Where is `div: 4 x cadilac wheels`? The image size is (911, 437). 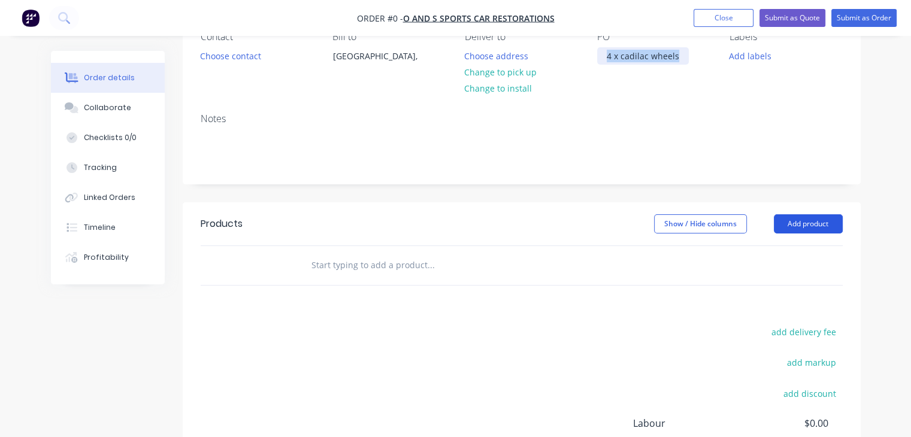 div: 4 x cadilac wheels is located at coordinates (643, 56).